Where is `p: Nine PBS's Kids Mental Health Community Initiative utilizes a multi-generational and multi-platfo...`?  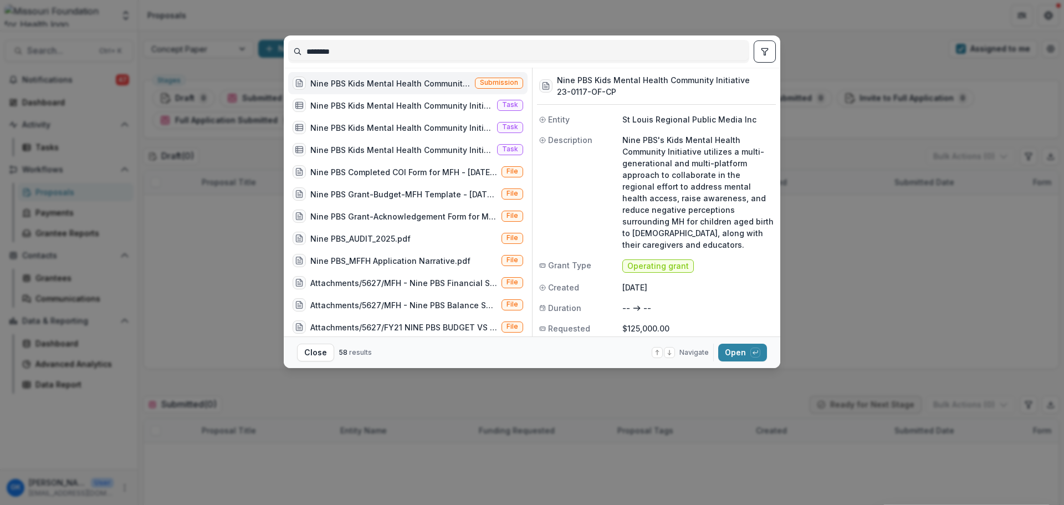
p: Nine PBS's Kids Mental Health Community Initiative utilizes a multi-generational and multi-platfo... is located at coordinates (697, 192).